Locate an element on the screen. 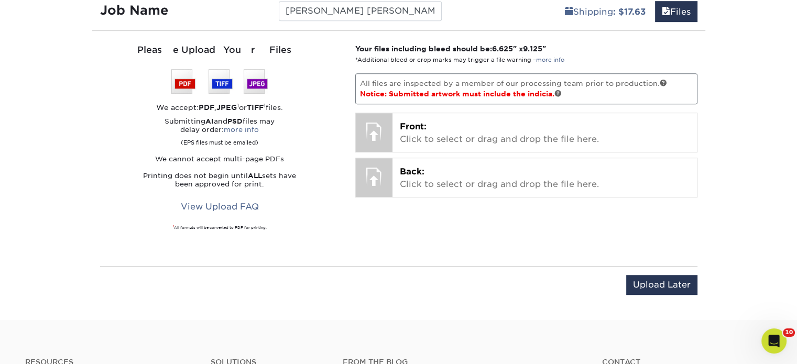  small: *Additional bleed or crop marks may trigger a file warning – is located at coordinates (459, 60).